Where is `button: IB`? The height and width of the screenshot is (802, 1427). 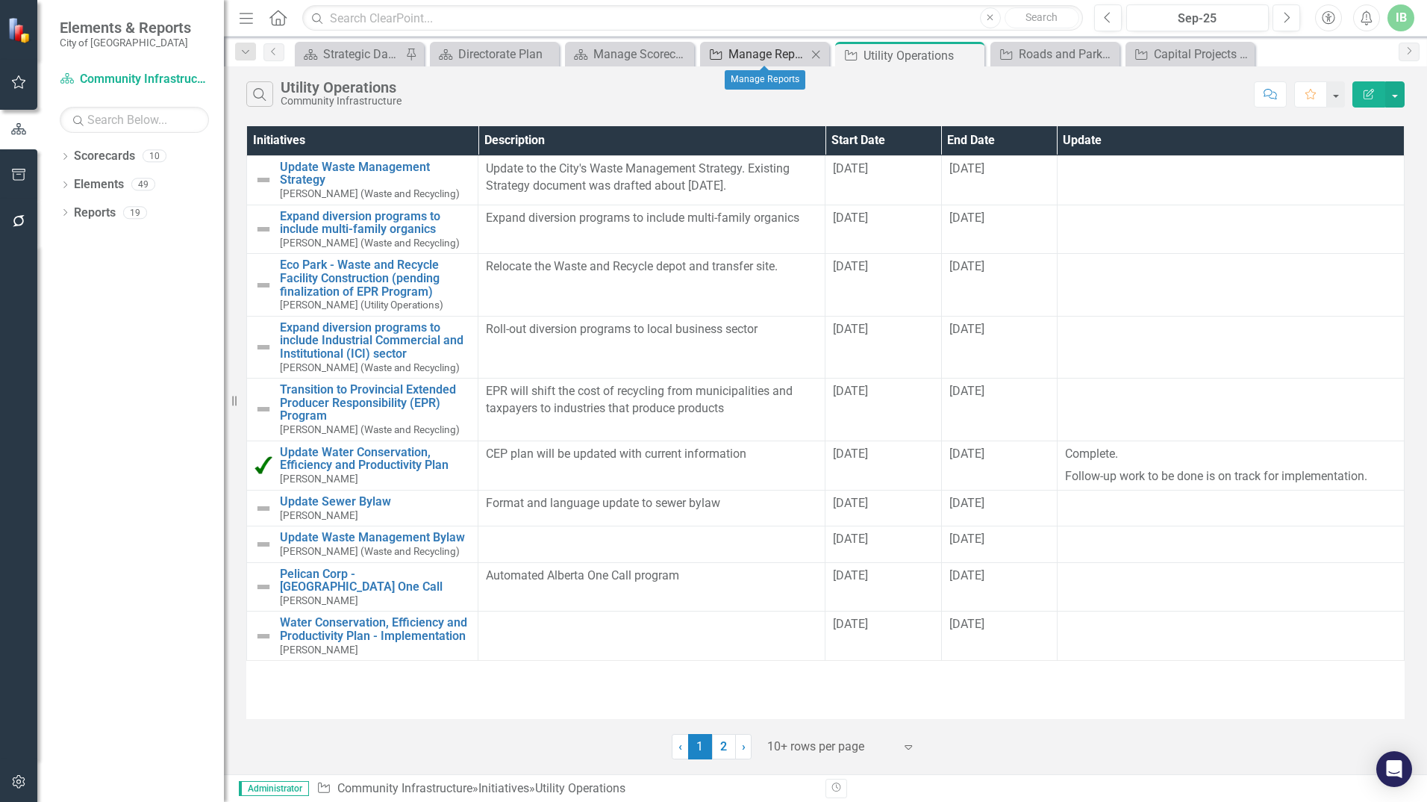 button: IB is located at coordinates (1401, 18).